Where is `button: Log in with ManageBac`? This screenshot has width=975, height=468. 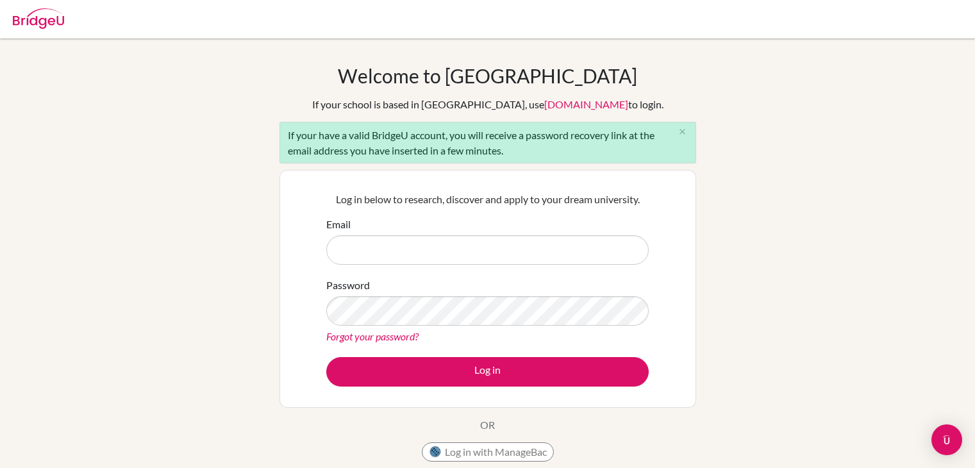 button: Log in with ManageBac is located at coordinates (488, 452).